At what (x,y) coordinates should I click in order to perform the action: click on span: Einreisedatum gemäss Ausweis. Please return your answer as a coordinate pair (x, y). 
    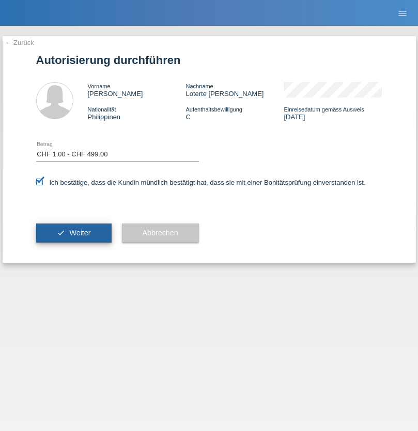
    Looking at the image, I should click on (323, 110).